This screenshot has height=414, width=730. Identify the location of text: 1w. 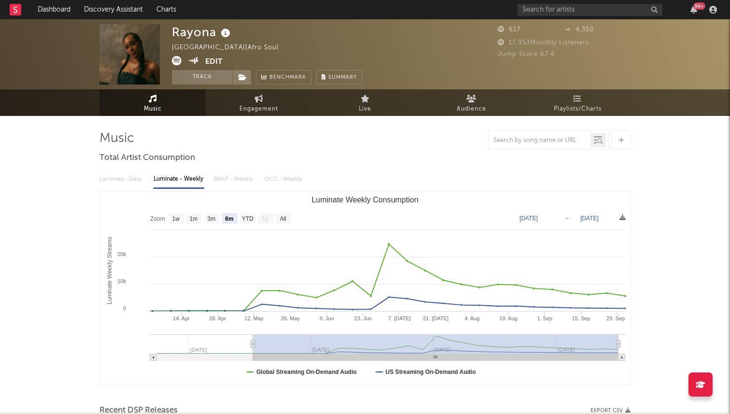
(176, 219).